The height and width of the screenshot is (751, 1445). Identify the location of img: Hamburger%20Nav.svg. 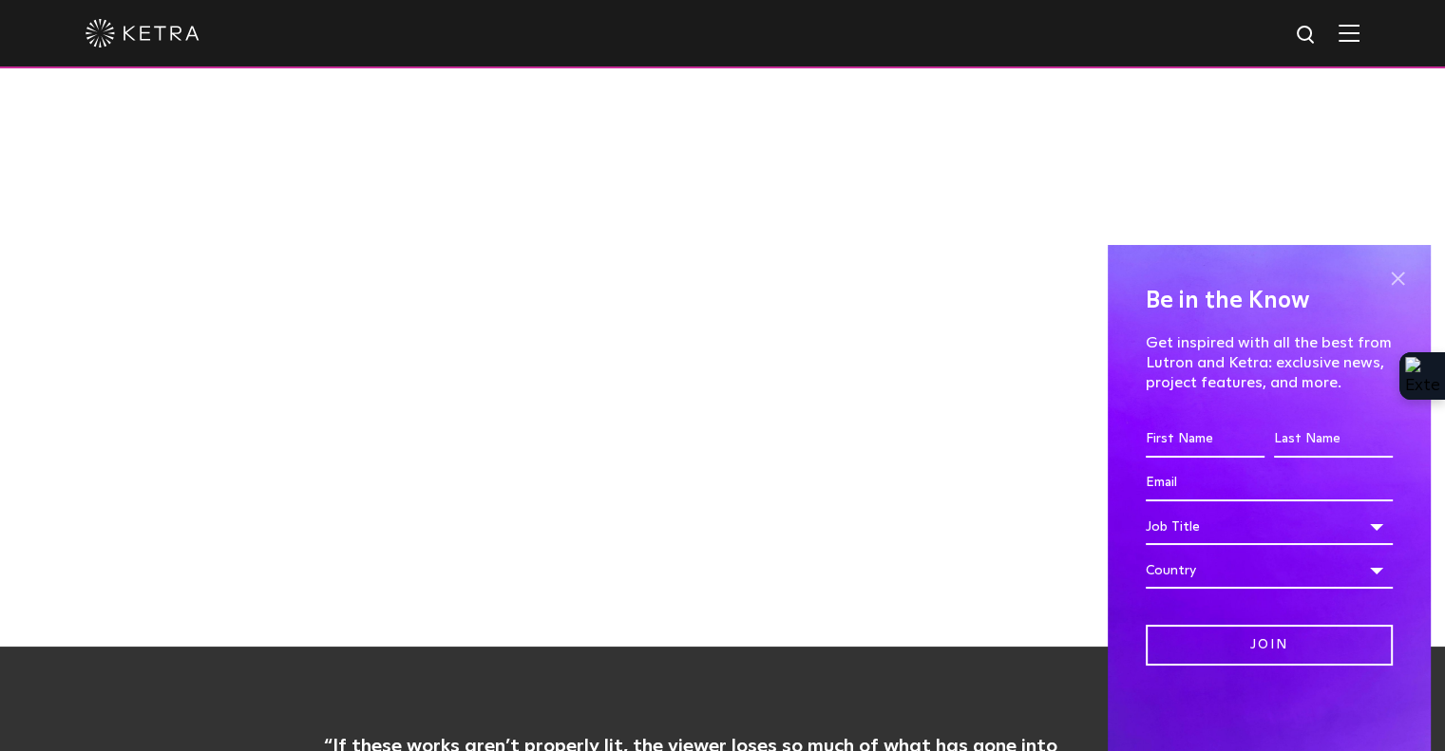
(1349, 32).